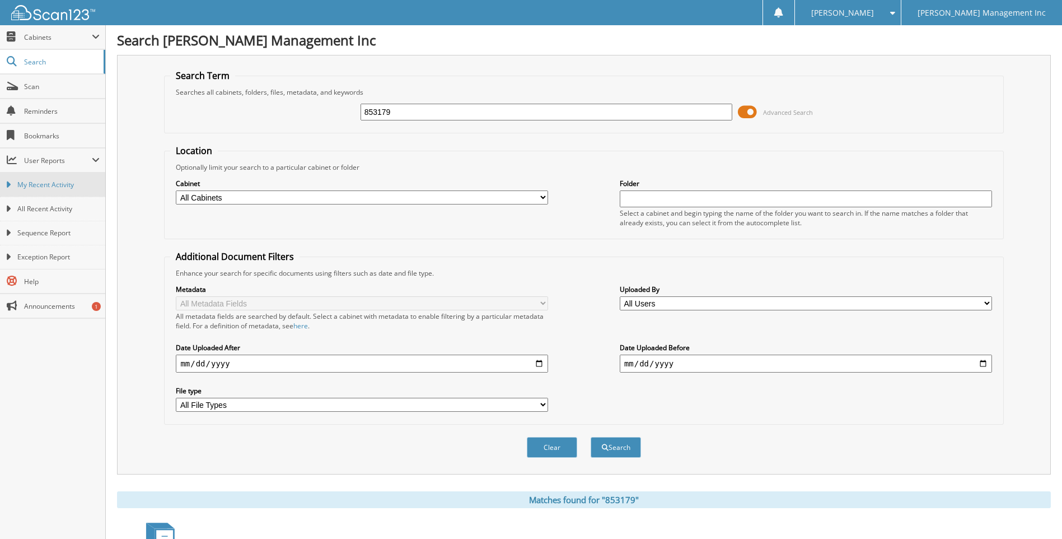 The height and width of the screenshot is (539, 1062). What do you see at coordinates (58, 209) in the screenshot?
I see `span: All Recent Activity` at bounding box center [58, 209].